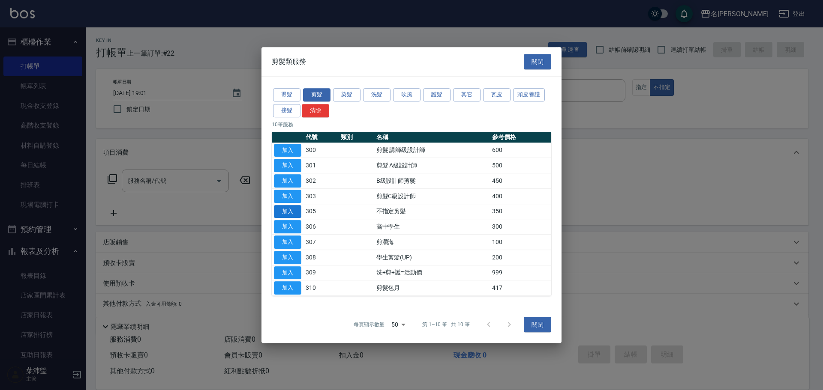 Image resolution: width=823 pixels, height=390 pixels. What do you see at coordinates (432, 166) in the screenshot?
I see `td: 剪髮 A級設計師` at bounding box center [432, 166].